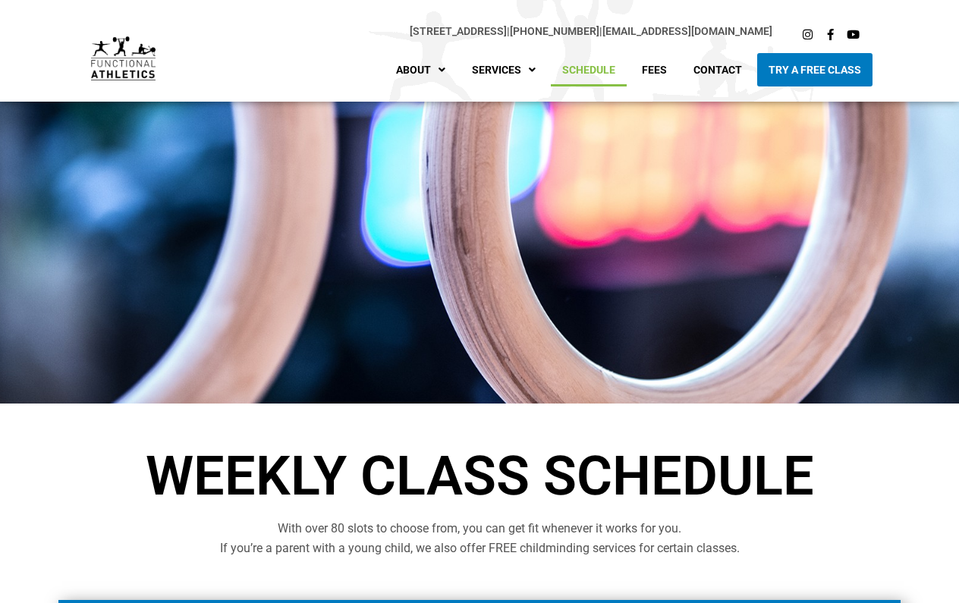 The width and height of the screenshot is (959, 603). I want to click on a: Fees, so click(654, 70).